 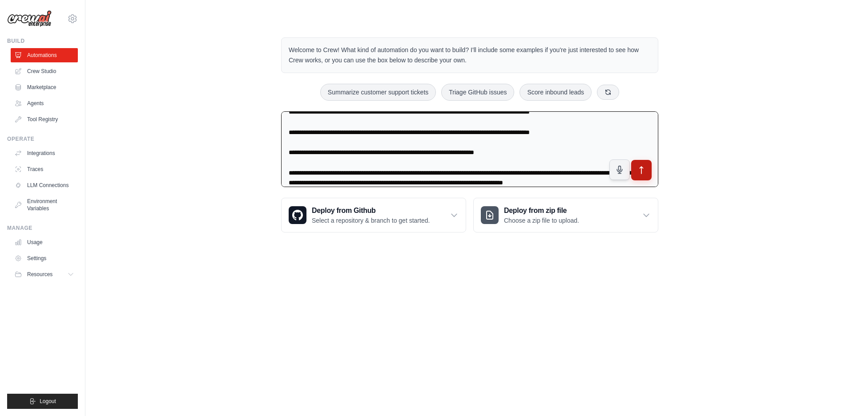 I want to click on div: Build, so click(x=42, y=41).